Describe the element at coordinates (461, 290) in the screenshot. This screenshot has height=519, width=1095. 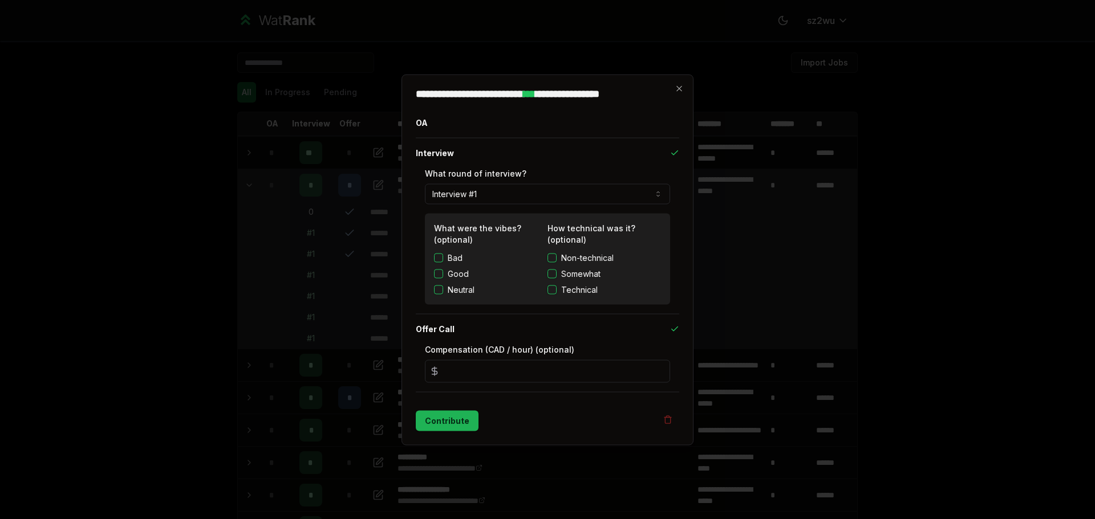
I see `label: Neutral` at that location.